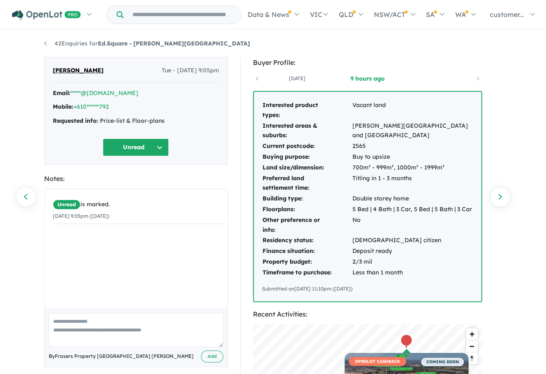 The image size is (546, 374). I want to click on td: Other preference or info:, so click(307, 225).